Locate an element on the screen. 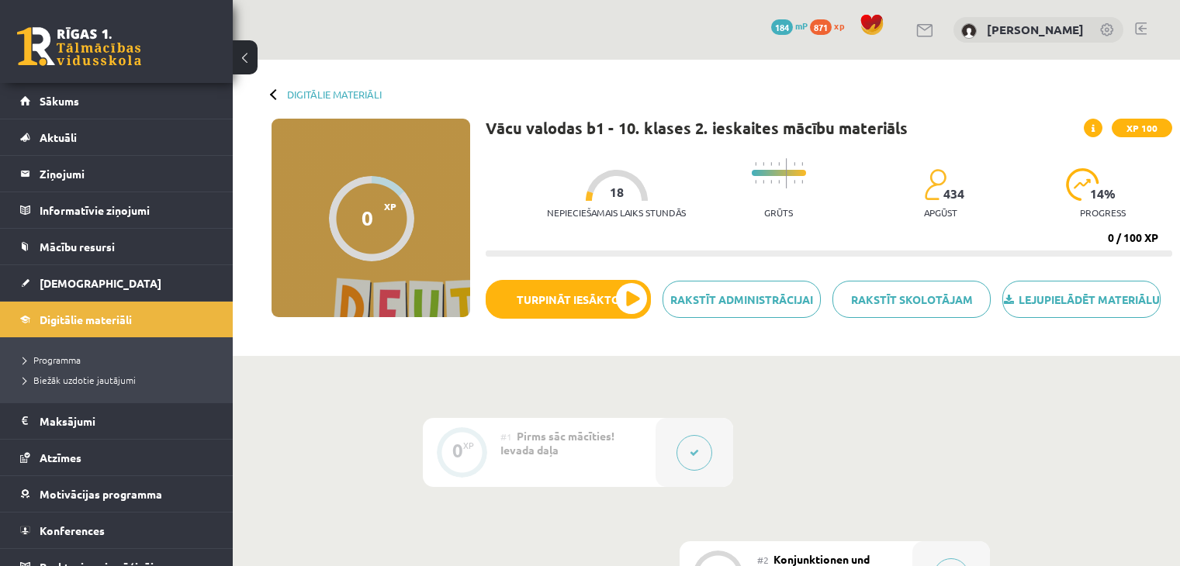 The width and height of the screenshot is (1180, 566). span: XP 100 is located at coordinates (1142, 128).